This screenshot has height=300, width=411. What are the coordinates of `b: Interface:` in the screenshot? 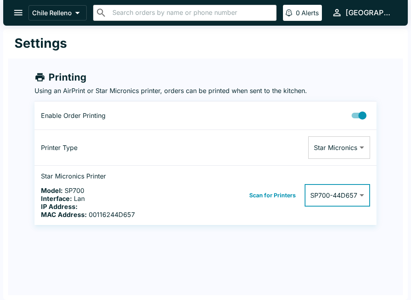 It's located at (56, 199).